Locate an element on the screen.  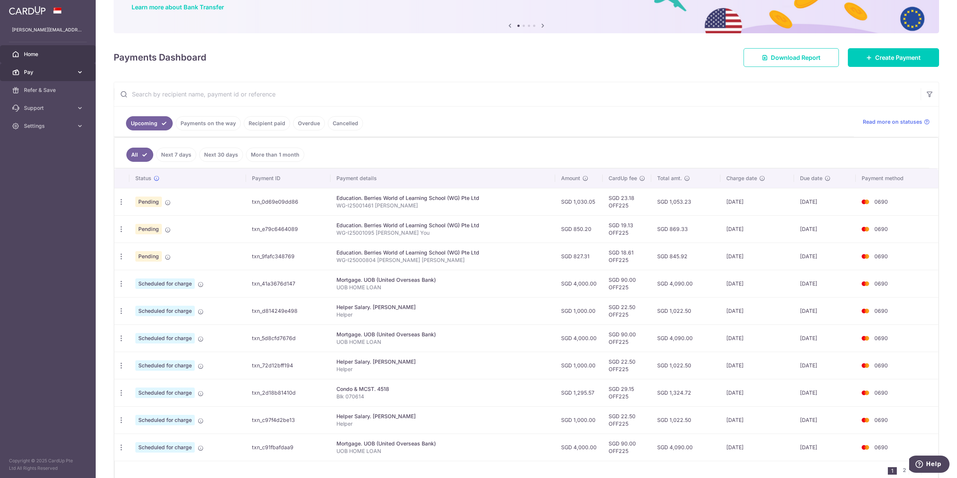
td: SGD 1,324.72 is located at coordinates (686, 393).